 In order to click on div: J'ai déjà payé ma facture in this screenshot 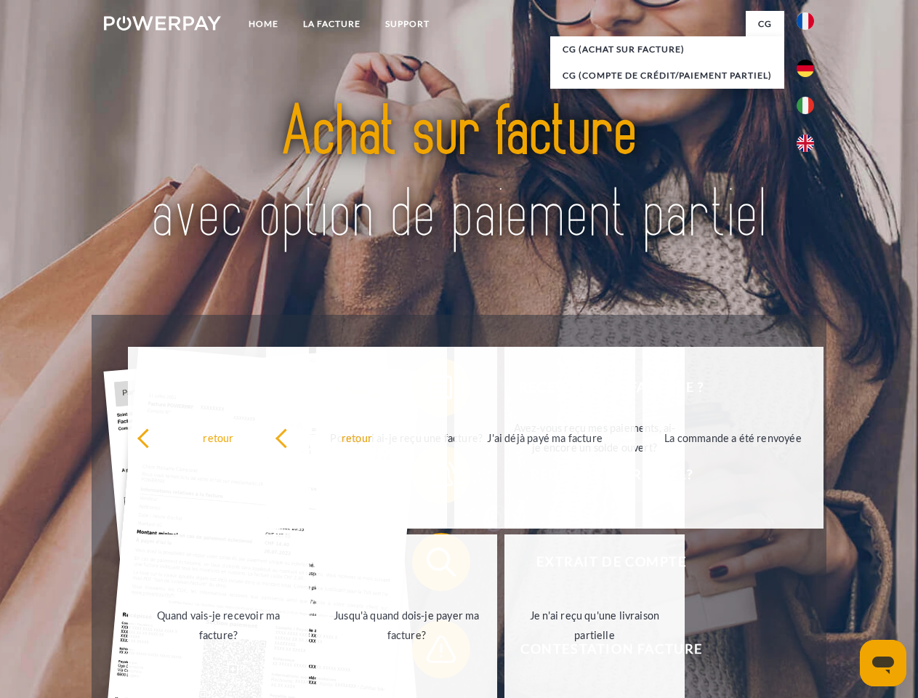, I will do `click(545, 437)`.